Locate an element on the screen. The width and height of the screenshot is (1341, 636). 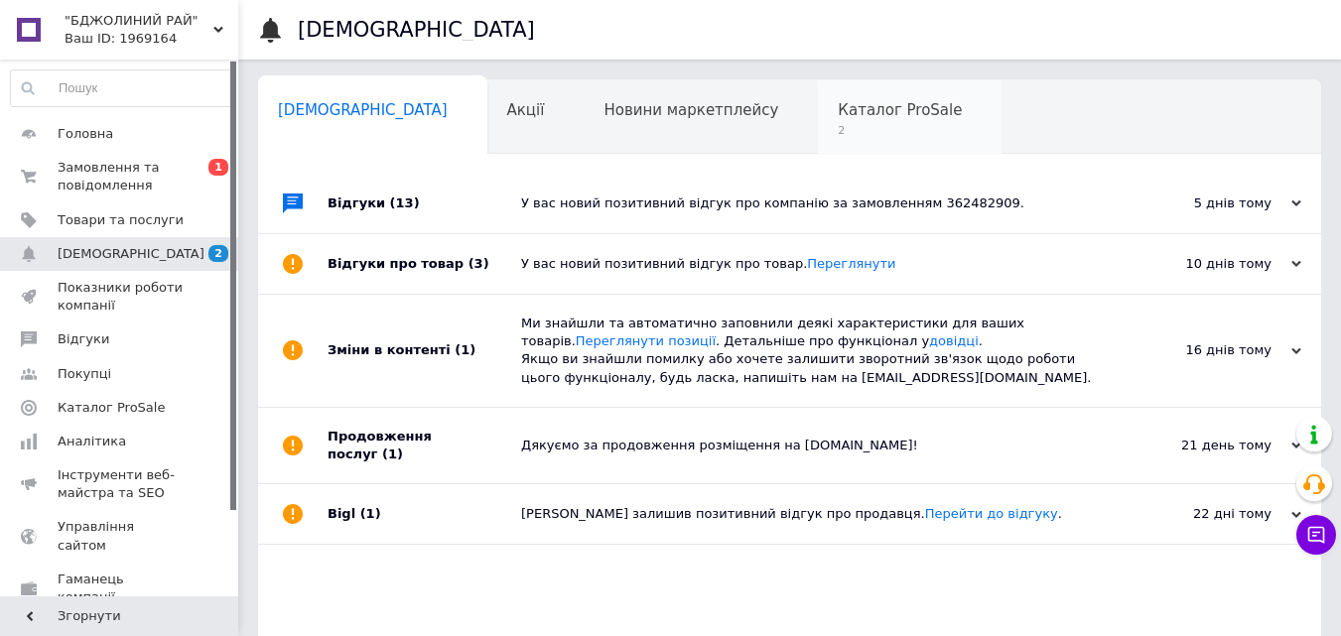
div: У вас новий позитивний відгук про компанію за замовленням 362482909. is located at coordinates (812, 204).